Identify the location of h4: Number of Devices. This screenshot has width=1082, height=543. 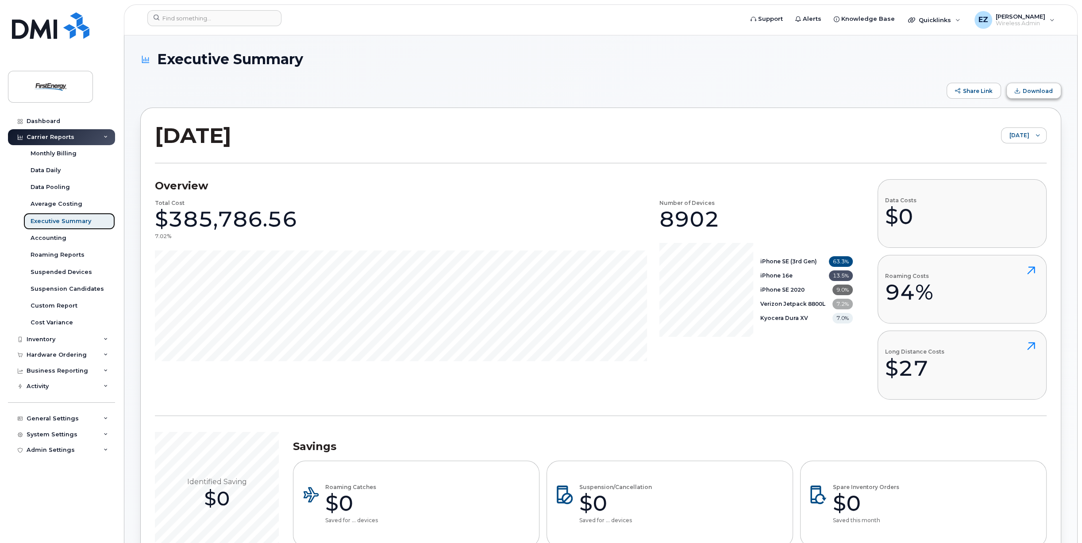
(687, 203).